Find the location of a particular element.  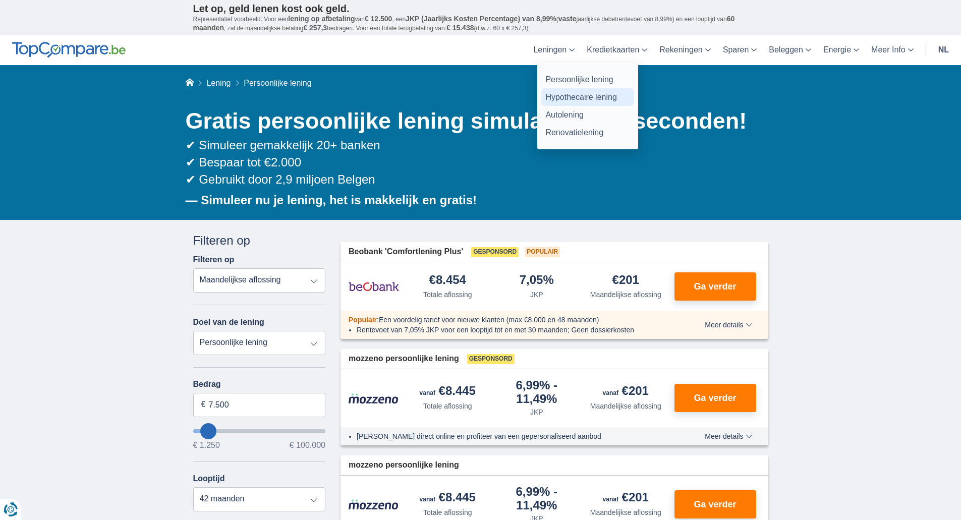

label: Bedrag is located at coordinates (259, 385).